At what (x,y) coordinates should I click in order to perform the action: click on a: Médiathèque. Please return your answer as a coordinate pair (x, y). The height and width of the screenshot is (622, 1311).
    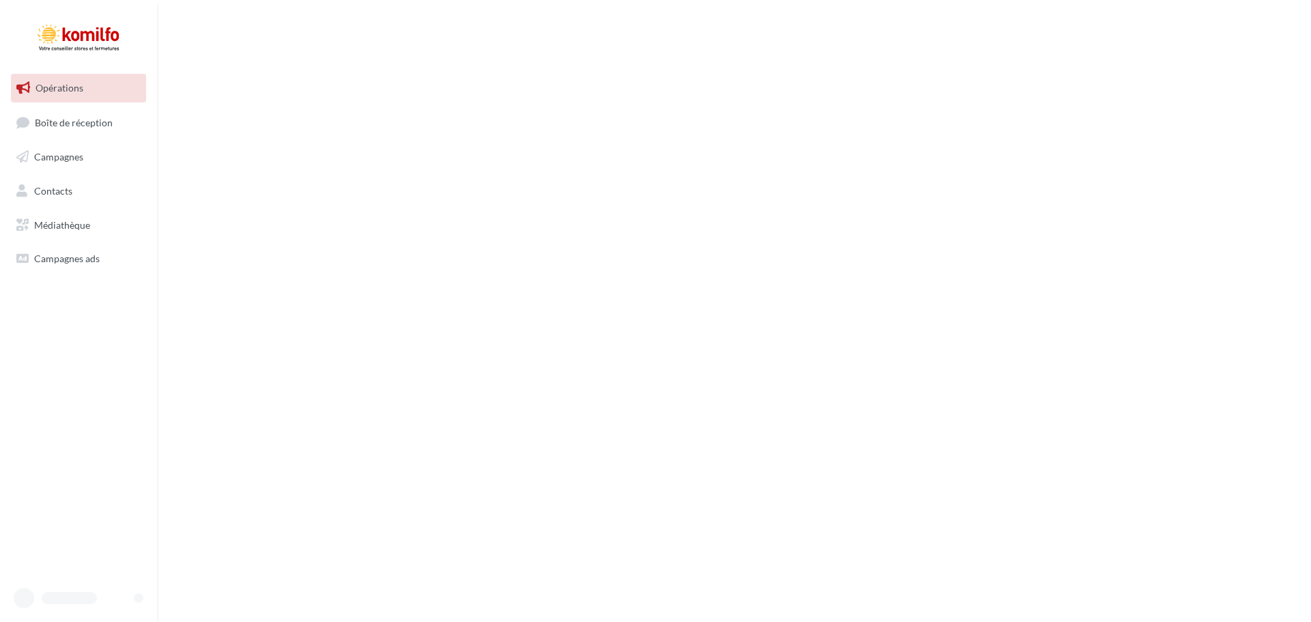
    Looking at the image, I should click on (79, 225).